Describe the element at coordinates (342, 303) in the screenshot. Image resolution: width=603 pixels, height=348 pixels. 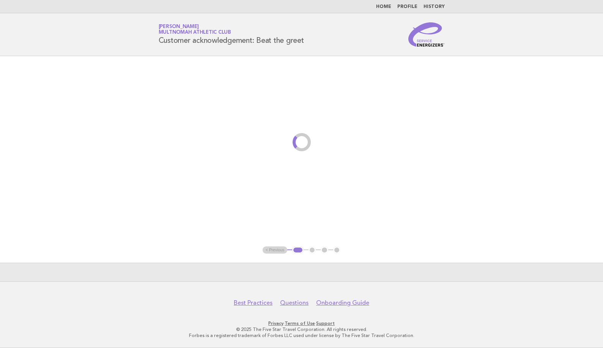
I see `a: Onboarding Guide` at that location.